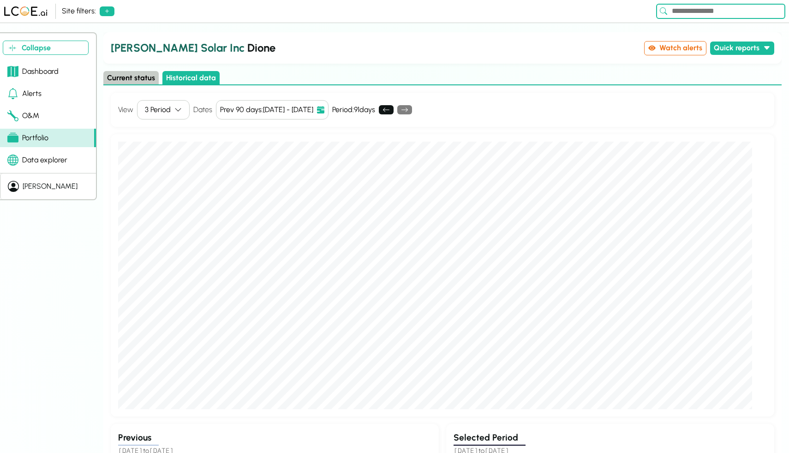  Describe the element at coordinates (33, 72) in the screenshot. I see `div: Dashboard` at that location.